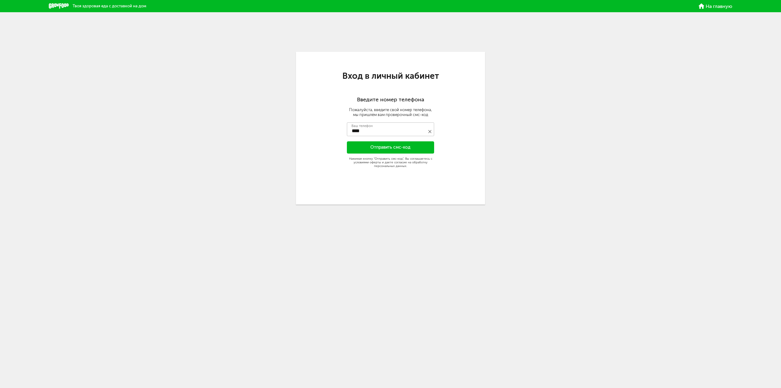  I want to click on h2: Введите номер телефона, so click(391, 100).